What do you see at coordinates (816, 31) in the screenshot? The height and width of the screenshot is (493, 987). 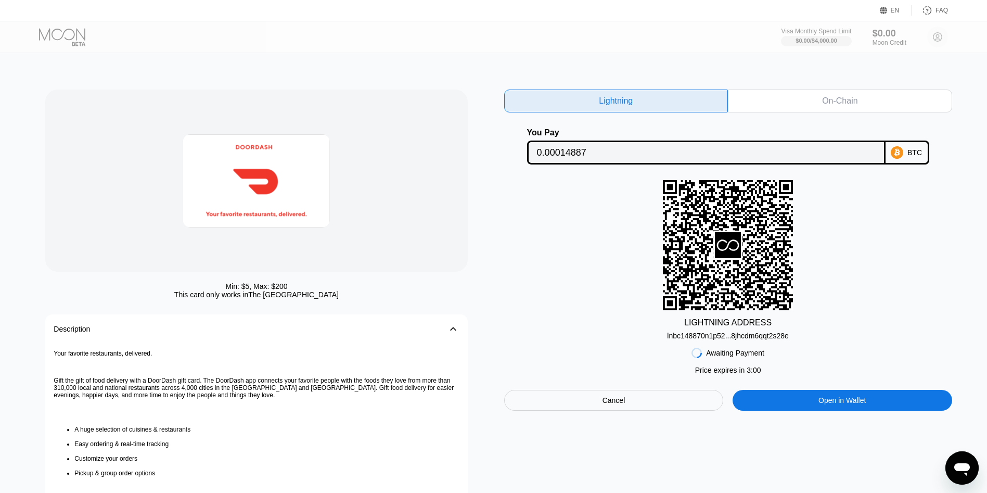 I see `div: Visa Monthly Spend Limit` at bounding box center [816, 31].